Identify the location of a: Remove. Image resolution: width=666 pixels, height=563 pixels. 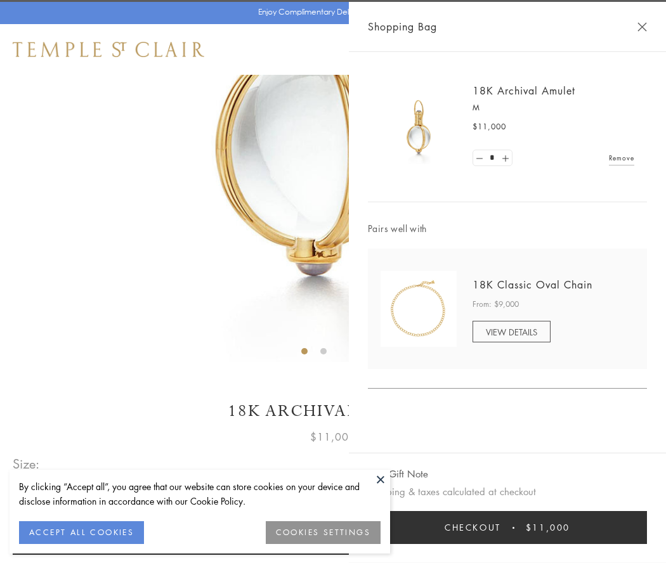
(621, 158).